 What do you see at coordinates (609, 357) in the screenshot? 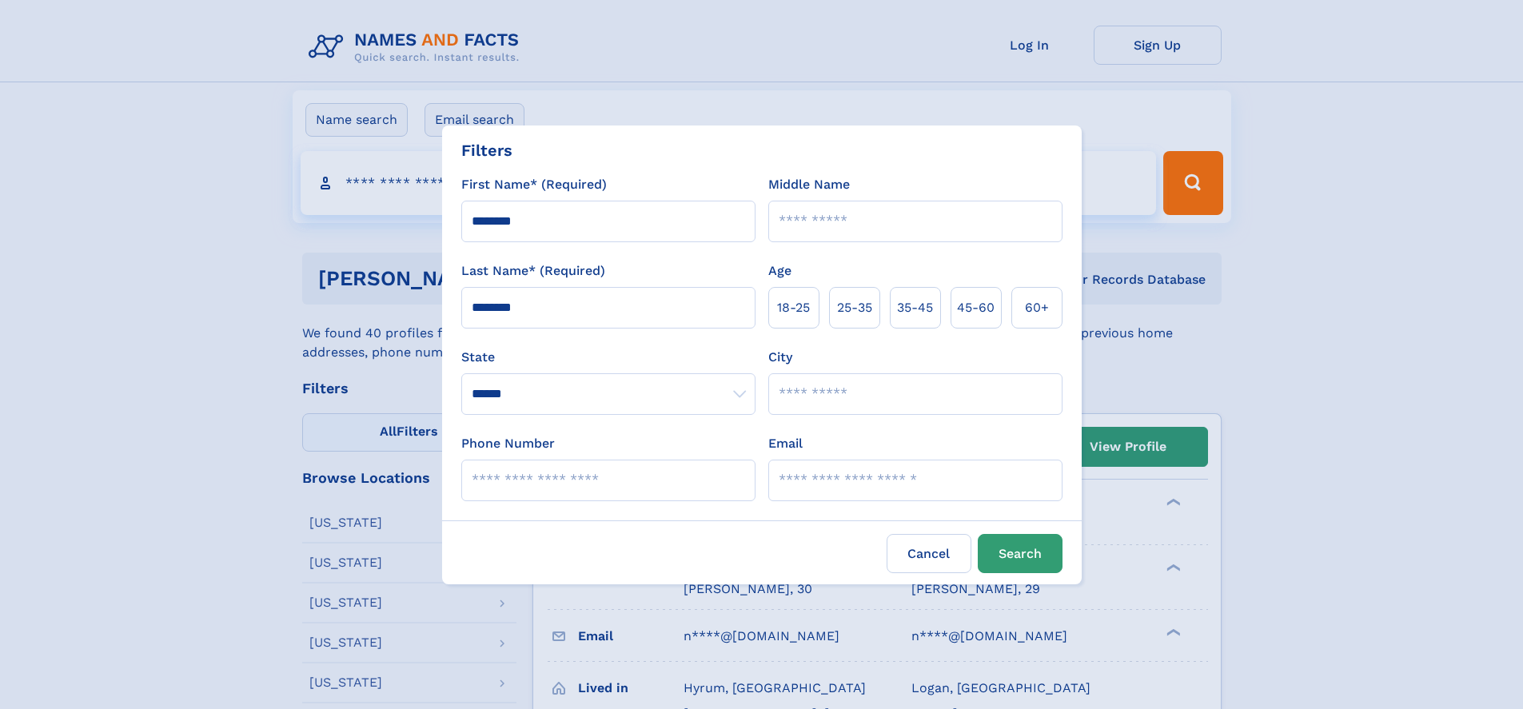
I see `label: State` at bounding box center [609, 357].